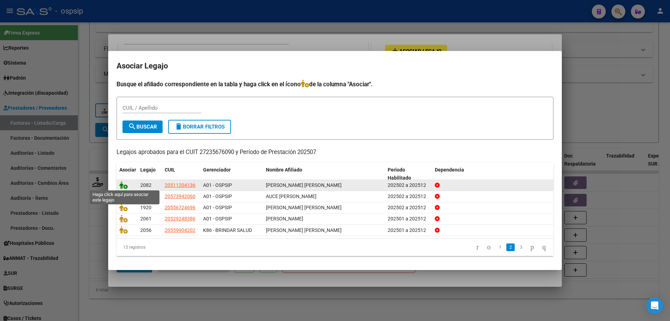 The image size is (670, 321). Describe the element at coordinates (150, 174) in the screenshot. I see `datatable-header-cell: Legajo` at that location.